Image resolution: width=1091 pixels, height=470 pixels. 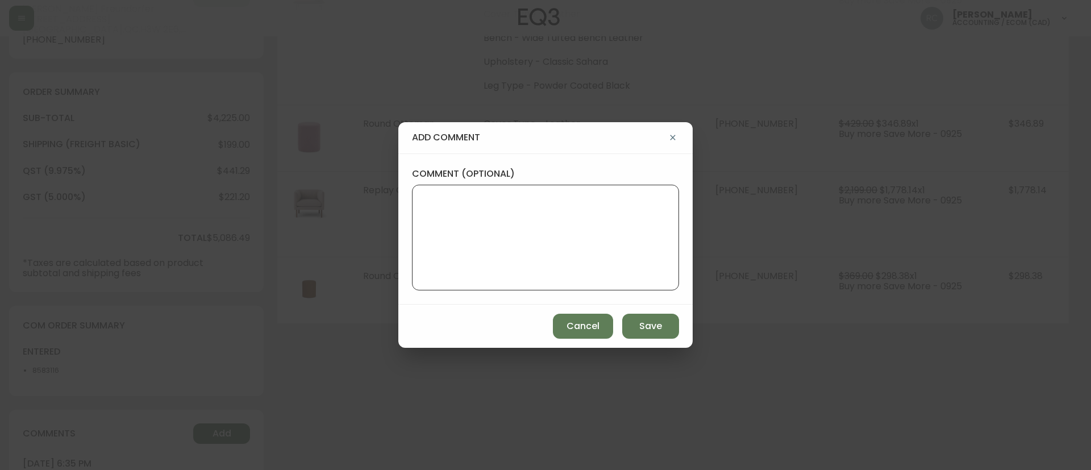 I want to click on span: Cancel, so click(x=583, y=326).